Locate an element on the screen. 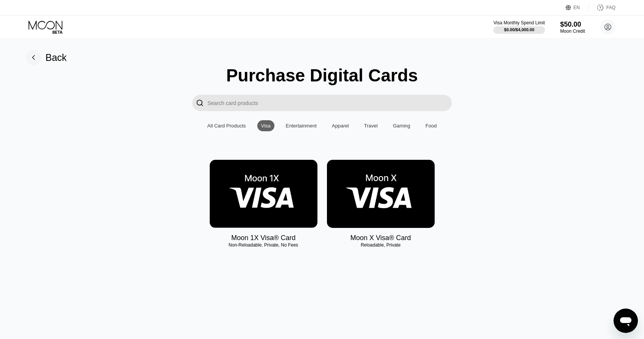 The image size is (644, 339). div: Apparel is located at coordinates (340, 126).